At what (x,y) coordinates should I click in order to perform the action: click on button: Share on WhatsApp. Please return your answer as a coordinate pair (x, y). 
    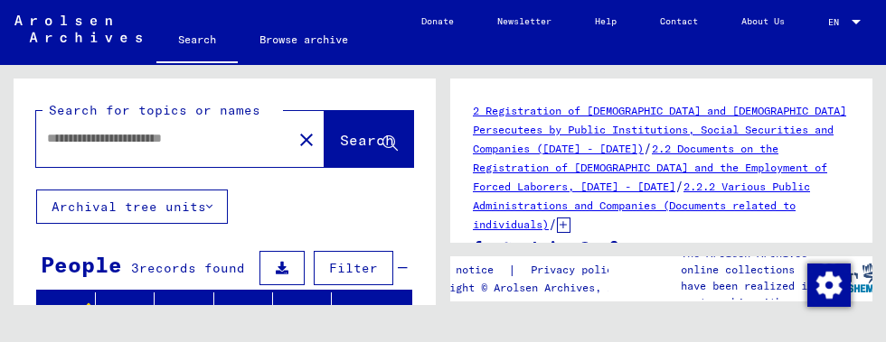
    Looking at the image, I should click on (585, 248).